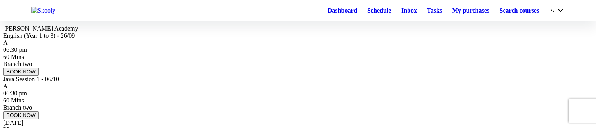 The height and width of the screenshot is (128, 596). I want to click on img: Skooly, so click(43, 11).